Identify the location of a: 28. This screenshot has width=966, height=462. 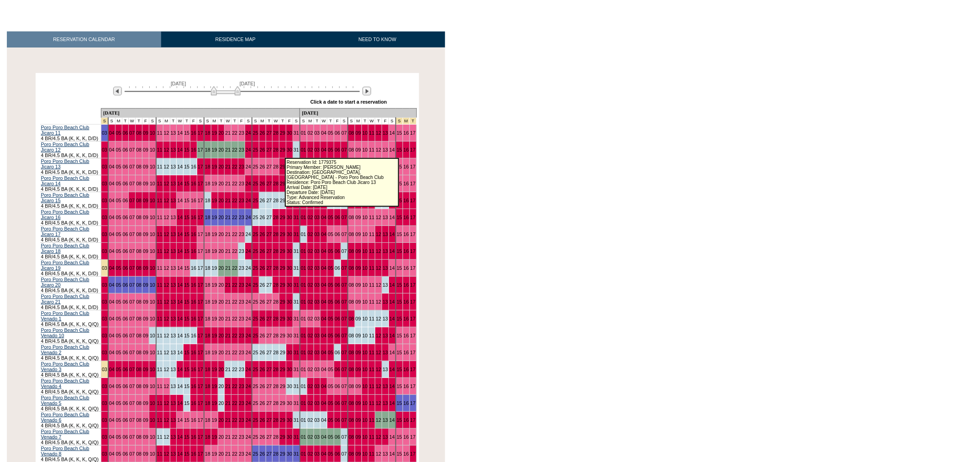
(276, 234).